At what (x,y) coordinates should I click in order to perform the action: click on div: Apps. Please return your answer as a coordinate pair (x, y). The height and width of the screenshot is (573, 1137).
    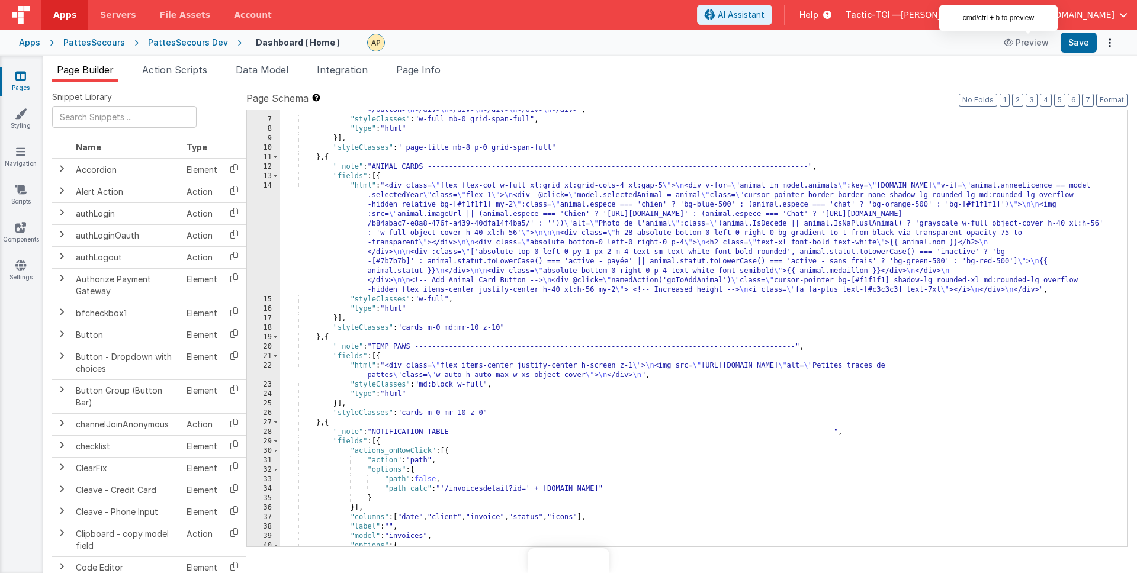
    Looking at the image, I should click on (30, 43).